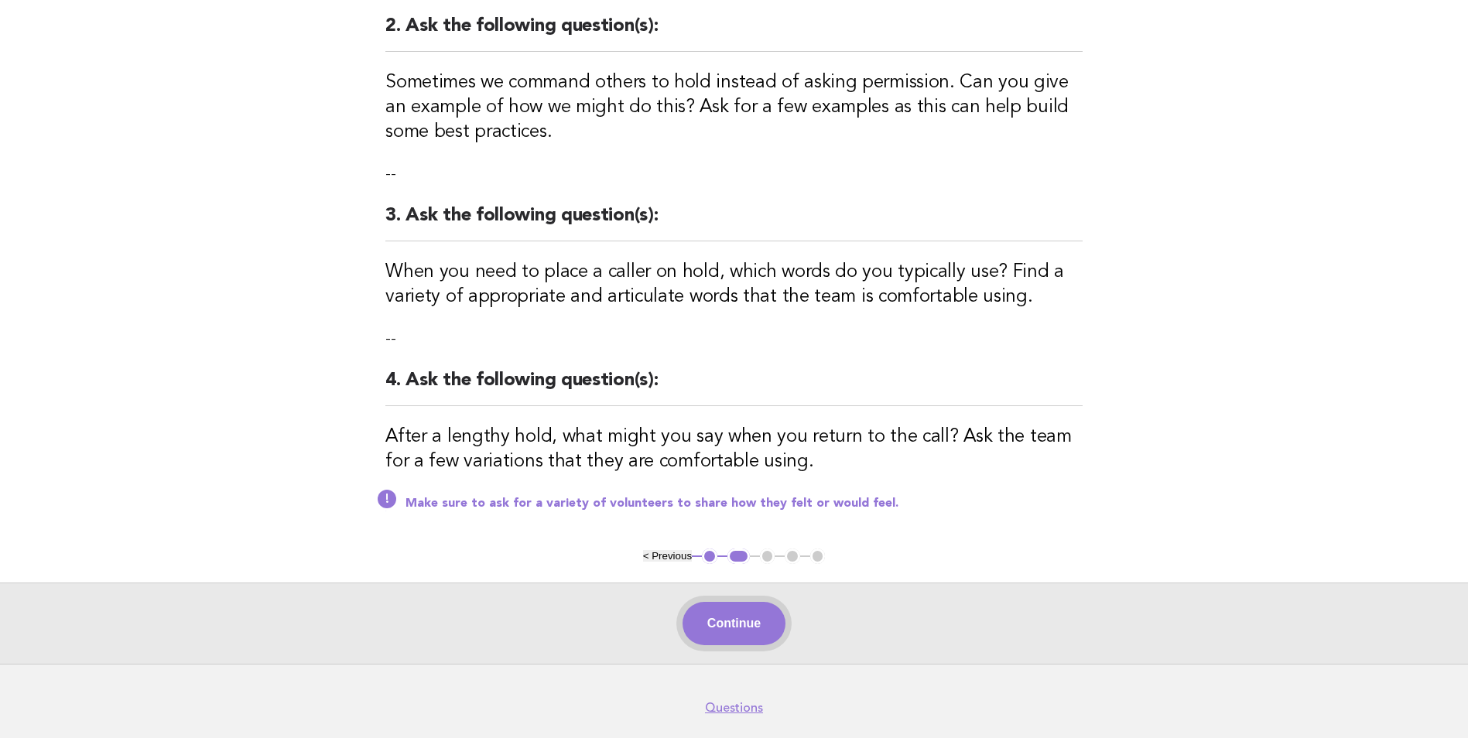  What do you see at coordinates (734, 708) in the screenshot?
I see `a: Questions` at bounding box center [734, 708].